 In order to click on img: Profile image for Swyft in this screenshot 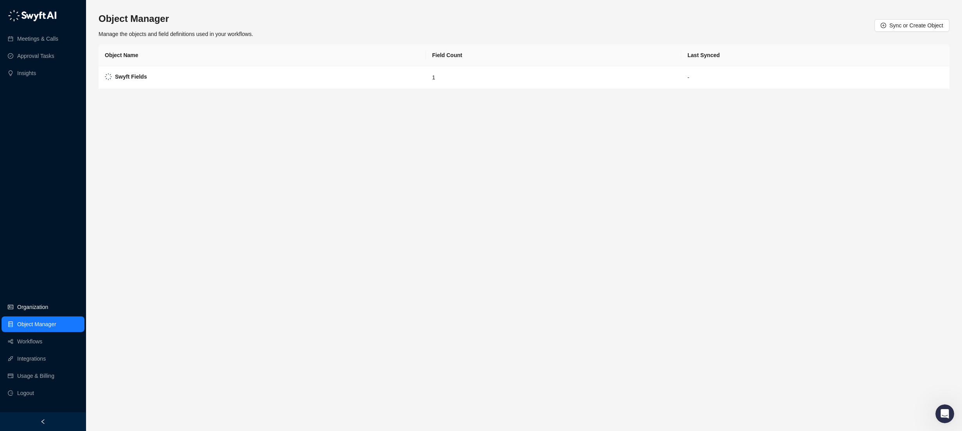, I will do `click(29, 11)`.